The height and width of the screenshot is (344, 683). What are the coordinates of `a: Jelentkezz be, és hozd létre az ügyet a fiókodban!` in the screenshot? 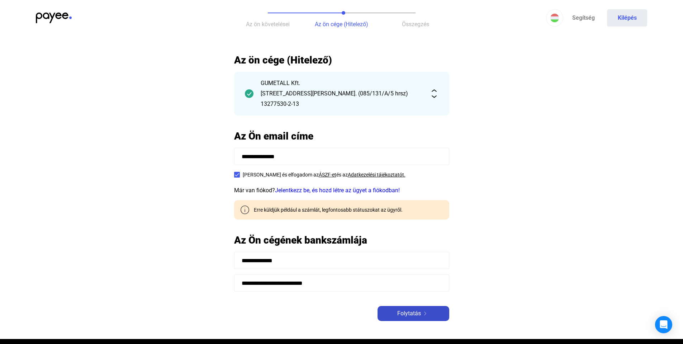 It's located at (338, 190).